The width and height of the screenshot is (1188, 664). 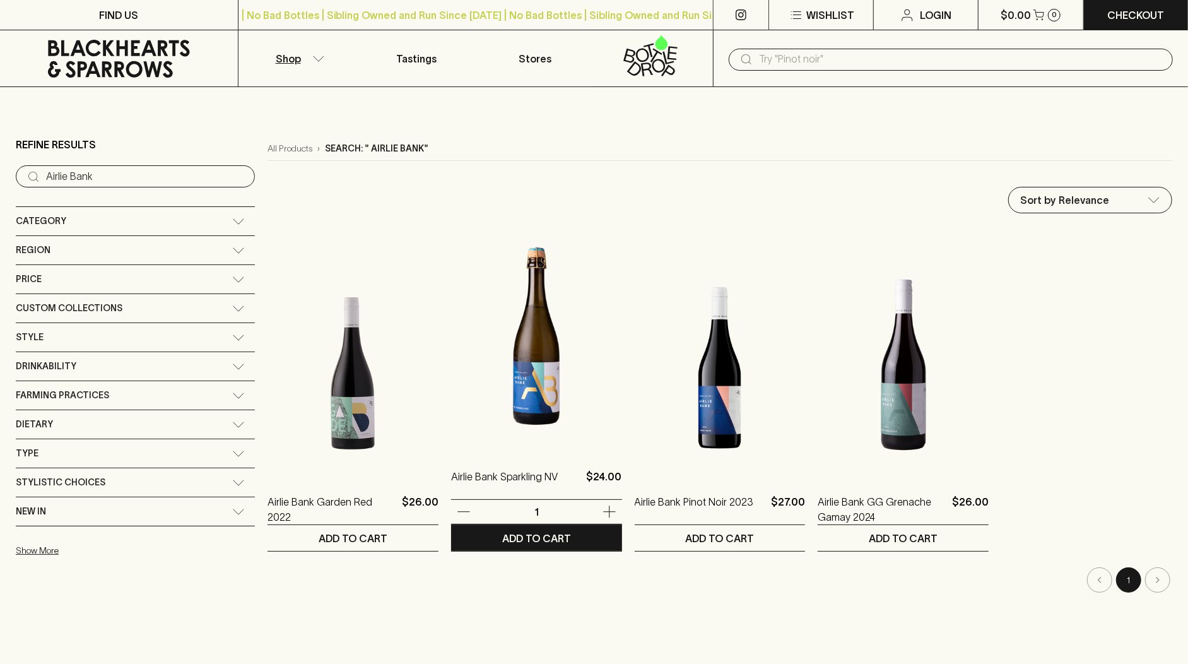 I want to click on span: Price, so click(x=28, y=279).